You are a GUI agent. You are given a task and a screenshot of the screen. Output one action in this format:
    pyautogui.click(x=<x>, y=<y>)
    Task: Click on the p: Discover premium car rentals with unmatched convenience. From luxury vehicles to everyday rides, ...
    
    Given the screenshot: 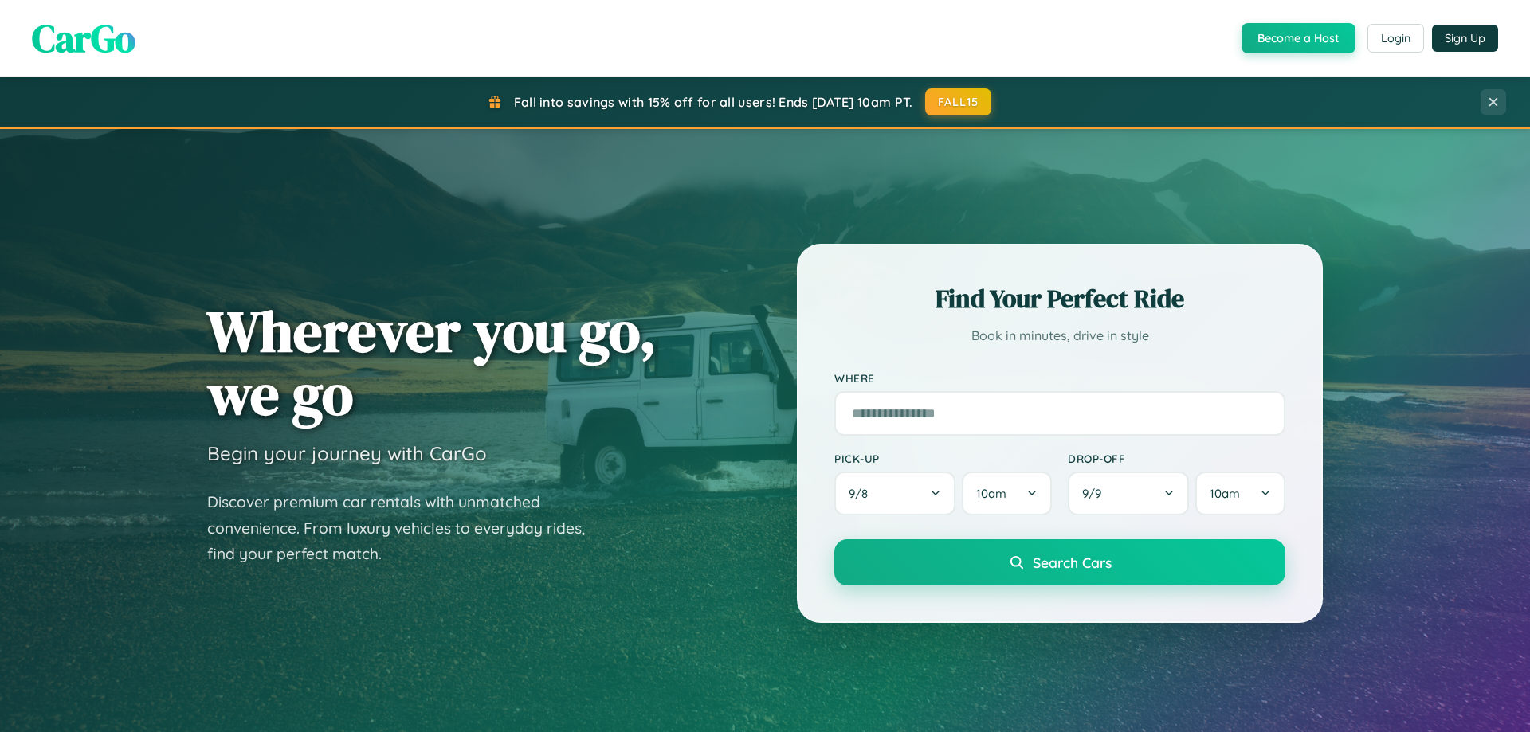 What is the action you would take?
    pyautogui.click(x=406, y=528)
    